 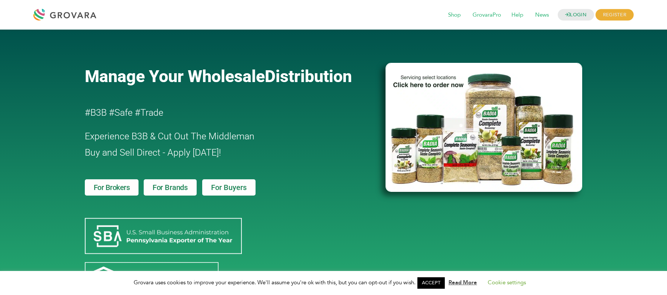 What do you see at coordinates (170, 136) in the screenshot?
I see `span: Experience B3B & Cut Out The Middleman` at bounding box center [170, 136].